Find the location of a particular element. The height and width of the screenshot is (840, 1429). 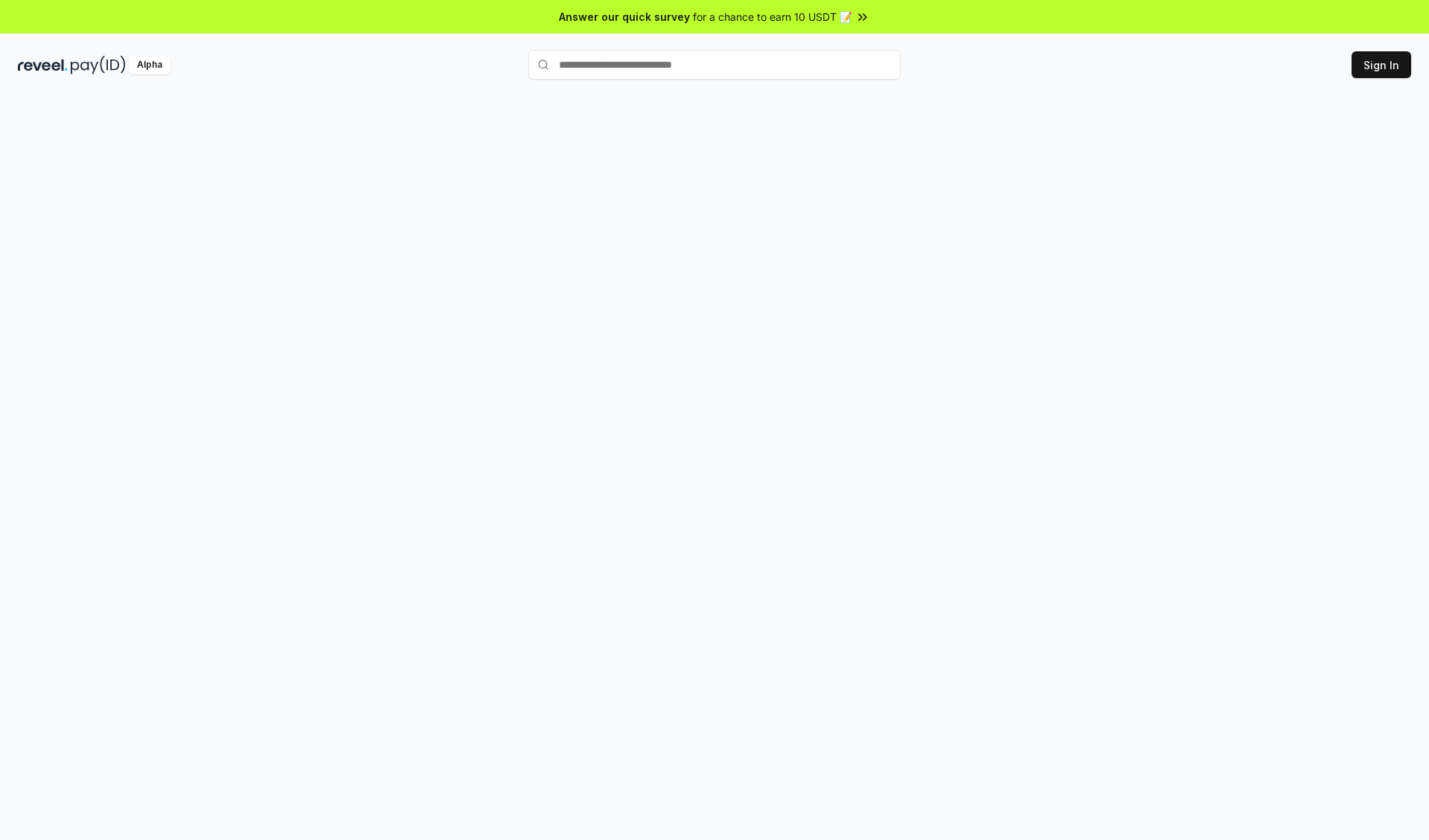

button: Sign In is located at coordinates (1381, 65).